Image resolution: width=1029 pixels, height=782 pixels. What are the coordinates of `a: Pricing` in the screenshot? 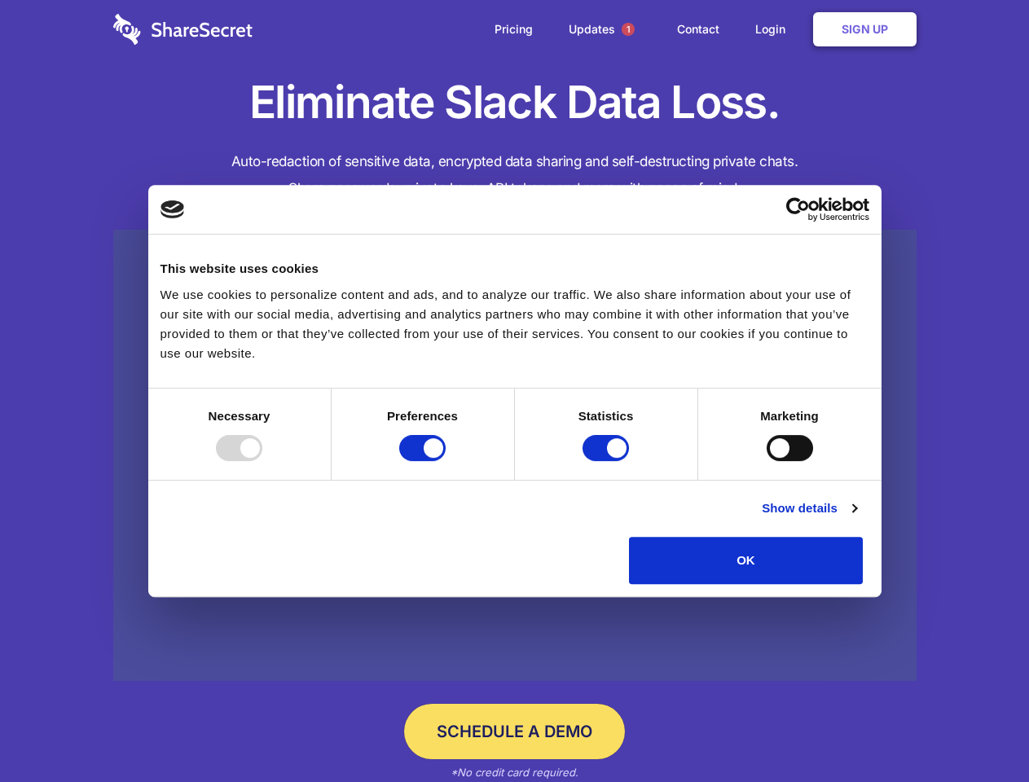 It's located at (513, 29).